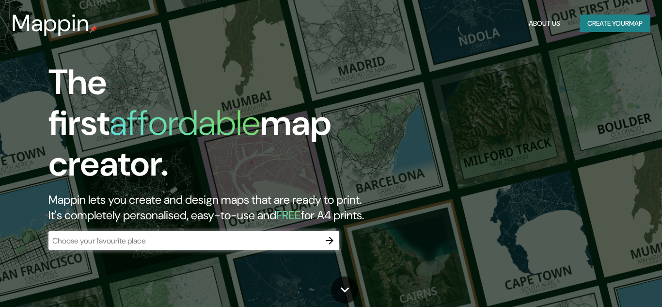 This screenshot has width=662, height=307. Describe the element at coordinates (214, 207) in the screenshot. I see `h2: Mappin lets you create and design maps that are ready to print. It's completely personalised, eas...` at that location.